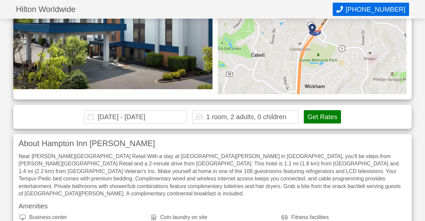 This screenshot has height=221, width=425. What do you see at coordinates (323, 117) in the screenshot?
I see `button: Get Rates` at bounding box center [323, 117].